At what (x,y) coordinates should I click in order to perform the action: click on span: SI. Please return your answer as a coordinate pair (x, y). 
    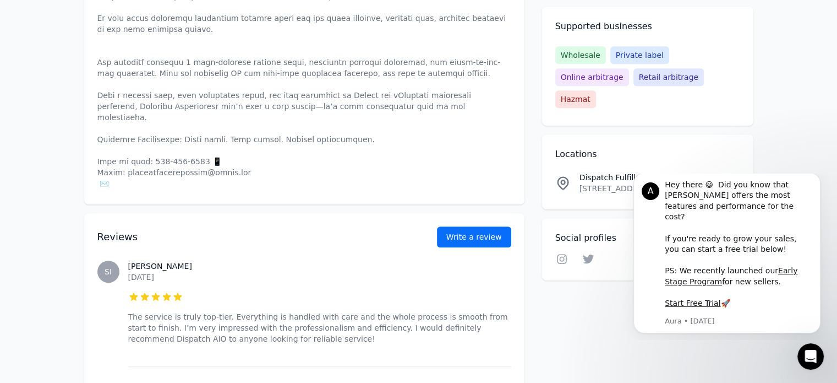
    Looking at the image, I should click on (108, 271).